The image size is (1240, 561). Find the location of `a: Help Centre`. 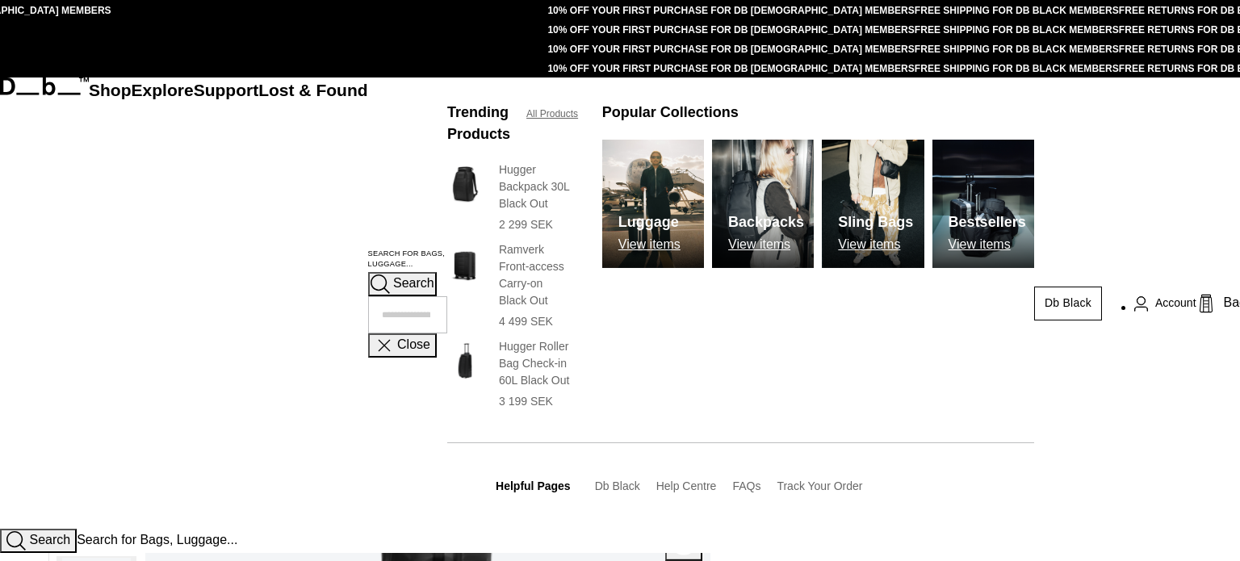

a: Help Centre is located at coordinates (686, 486).